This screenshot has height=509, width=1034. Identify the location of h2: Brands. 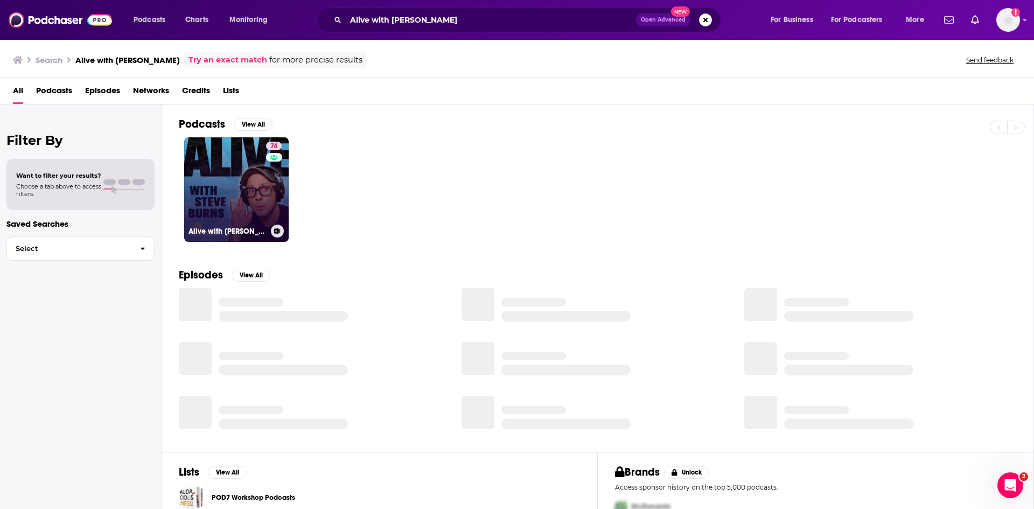
(637, 472).